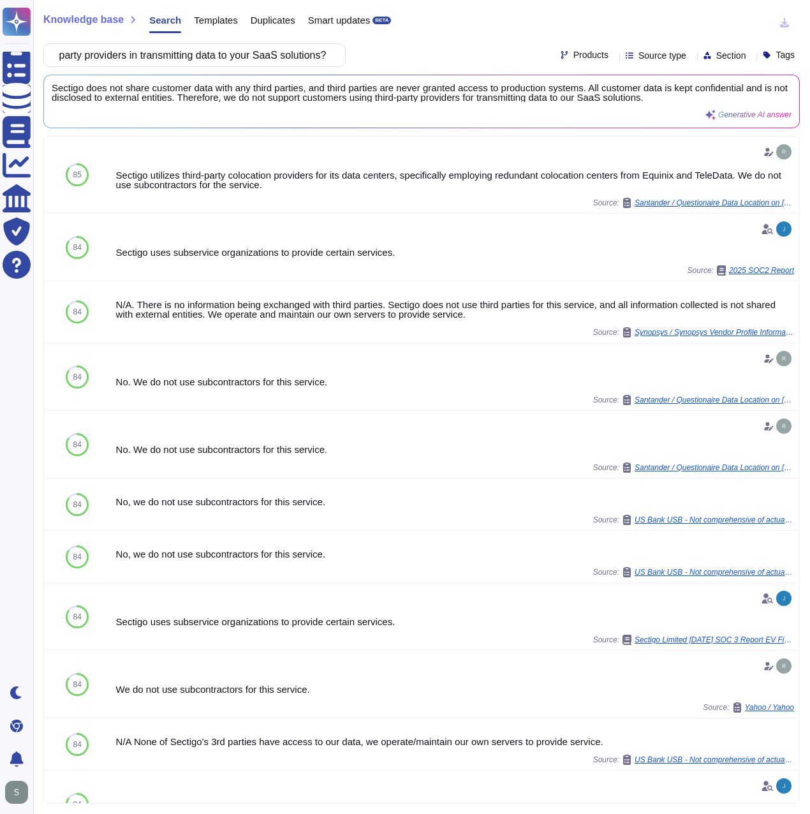  What do you see at coordinates (382, 20) in the screenshot?
I see `div: BETA` at bounding box center [382, 20].